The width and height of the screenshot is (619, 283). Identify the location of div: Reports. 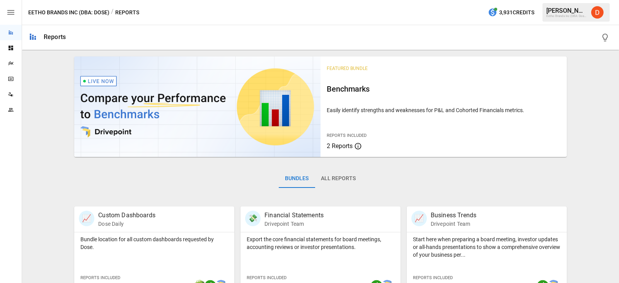
(55, 37).